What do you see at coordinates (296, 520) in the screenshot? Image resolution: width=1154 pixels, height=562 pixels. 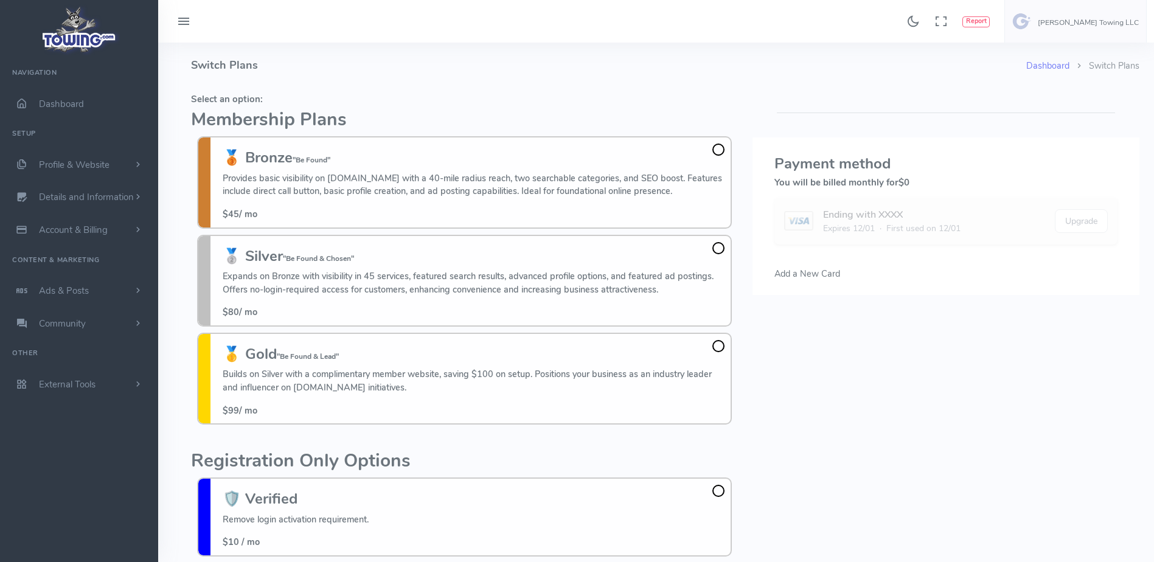 I see `p: Remove login activation requirement.` at bounding box center [296, 520].